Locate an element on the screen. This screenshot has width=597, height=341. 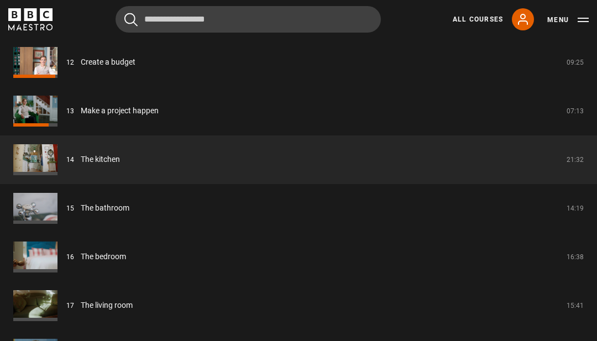
a: All Courses is located at coordinates (478, 19).